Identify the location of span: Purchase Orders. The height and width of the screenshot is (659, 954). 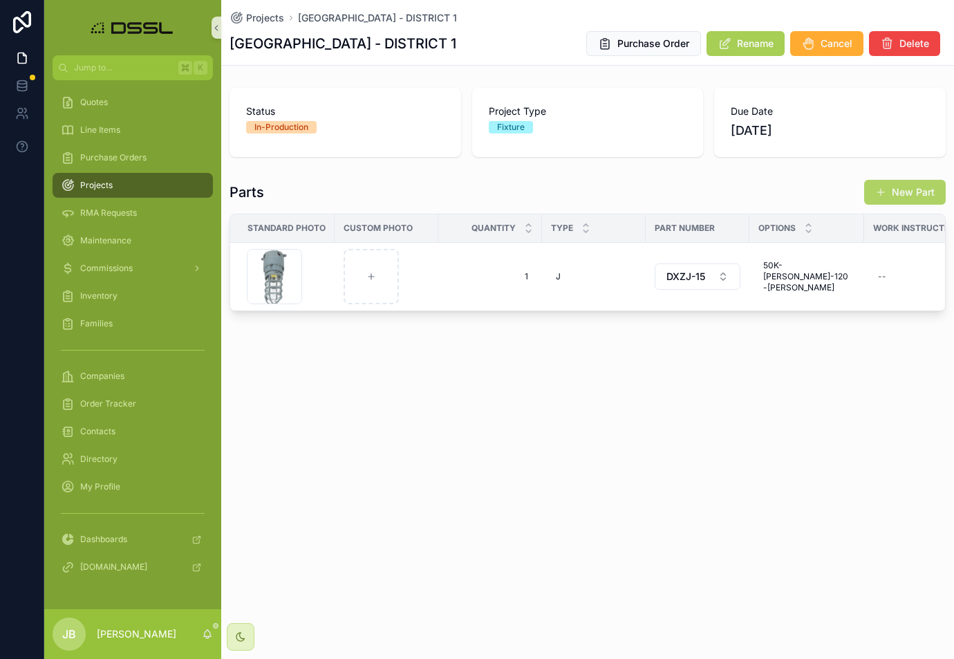
(113, 158).